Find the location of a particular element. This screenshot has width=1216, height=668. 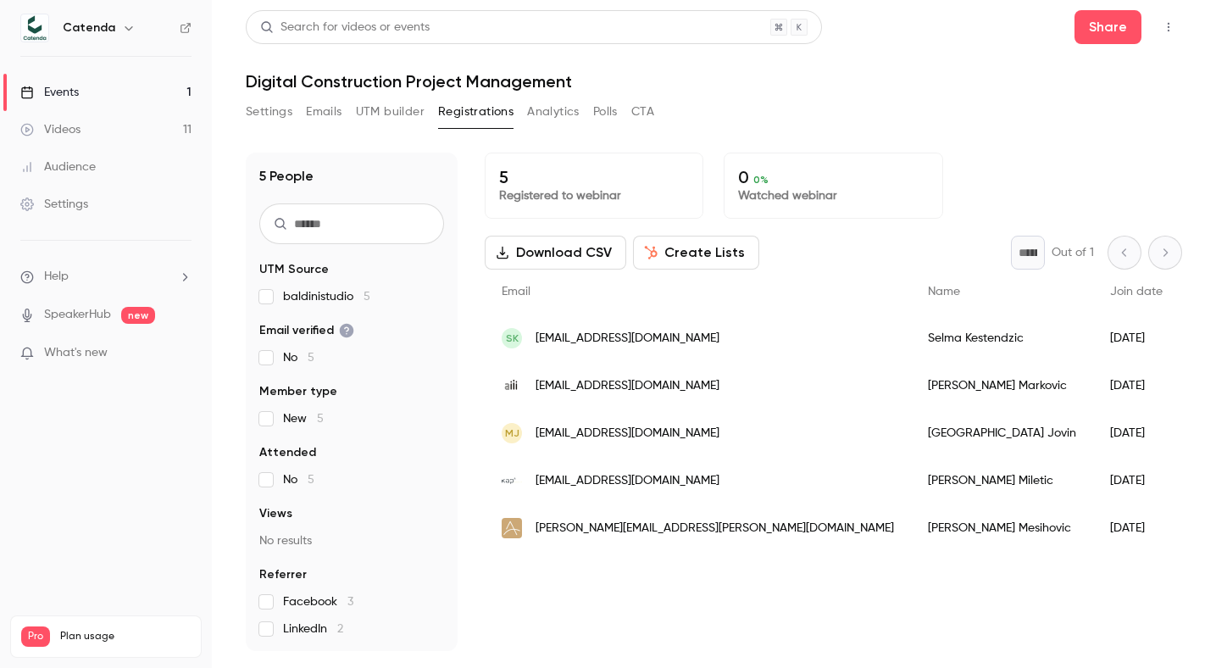

p: Registered to webinar is located at coordinates (594, 196).